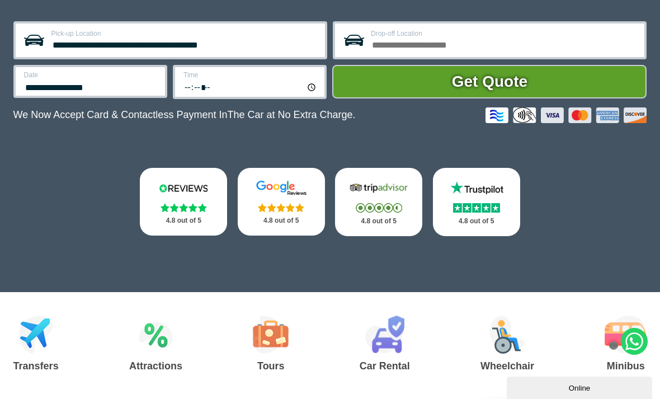 The height and width of the screenshot is (399, 660). Describe the element at coordinates (476, 202) in the screenshot. I see `a: Trustpilot Stars 4.8 out of 5` at that location.